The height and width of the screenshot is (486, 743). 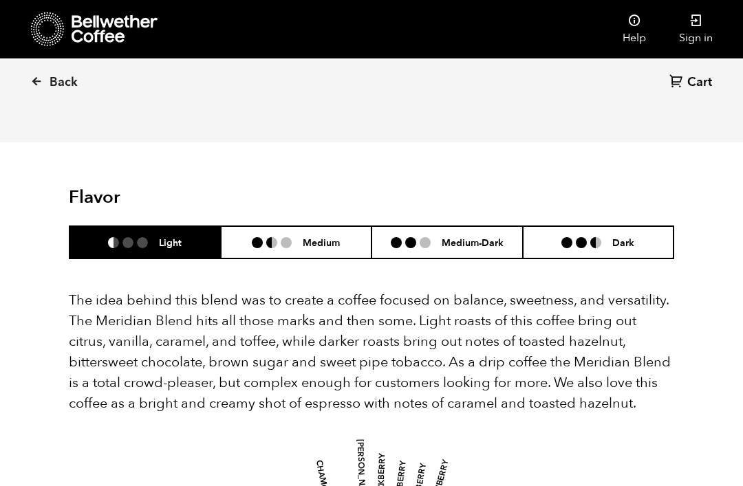 What do you see at coordinates (63, 83) in the screenshot?
I see `span: Back` at bounding box center [63, 83].